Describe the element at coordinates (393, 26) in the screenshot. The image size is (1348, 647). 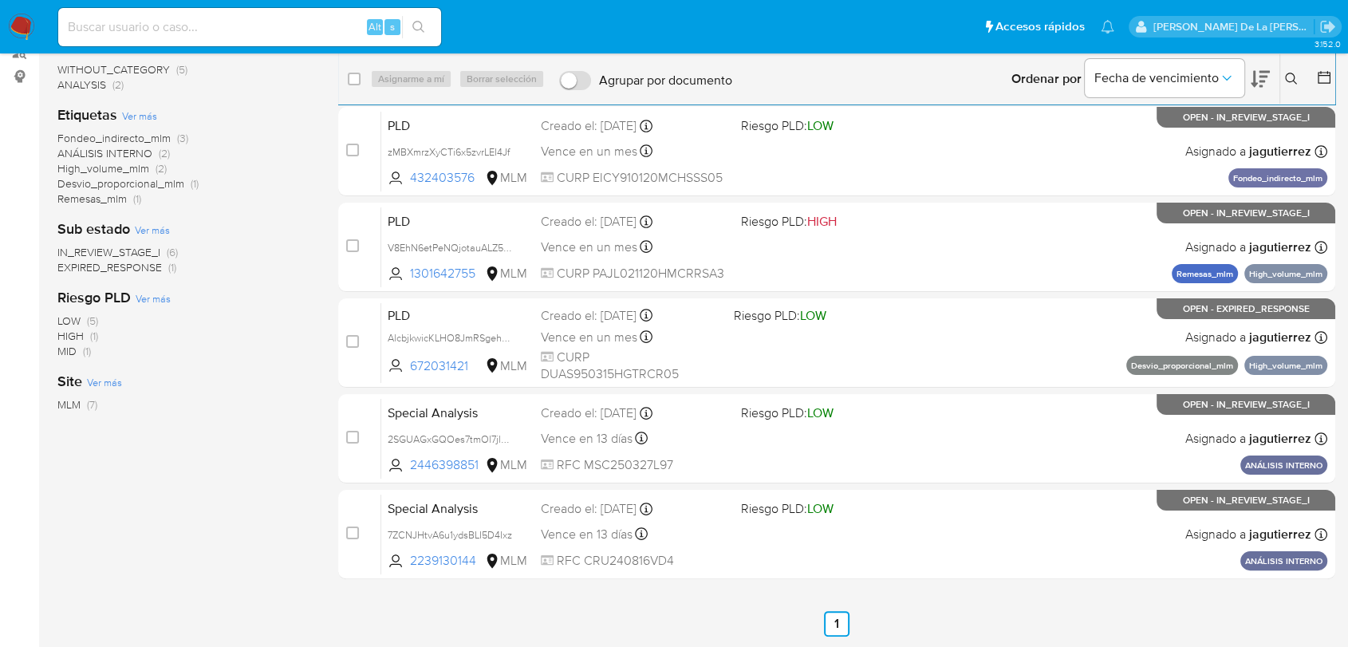
I see `span: s` at that location.